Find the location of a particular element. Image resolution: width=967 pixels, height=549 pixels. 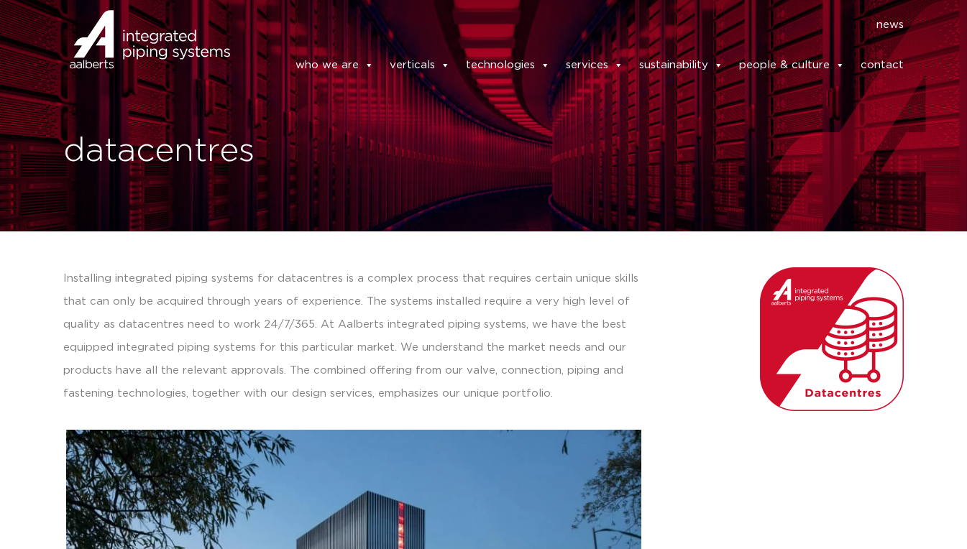

a: contact is located at coordinates (882, 65).